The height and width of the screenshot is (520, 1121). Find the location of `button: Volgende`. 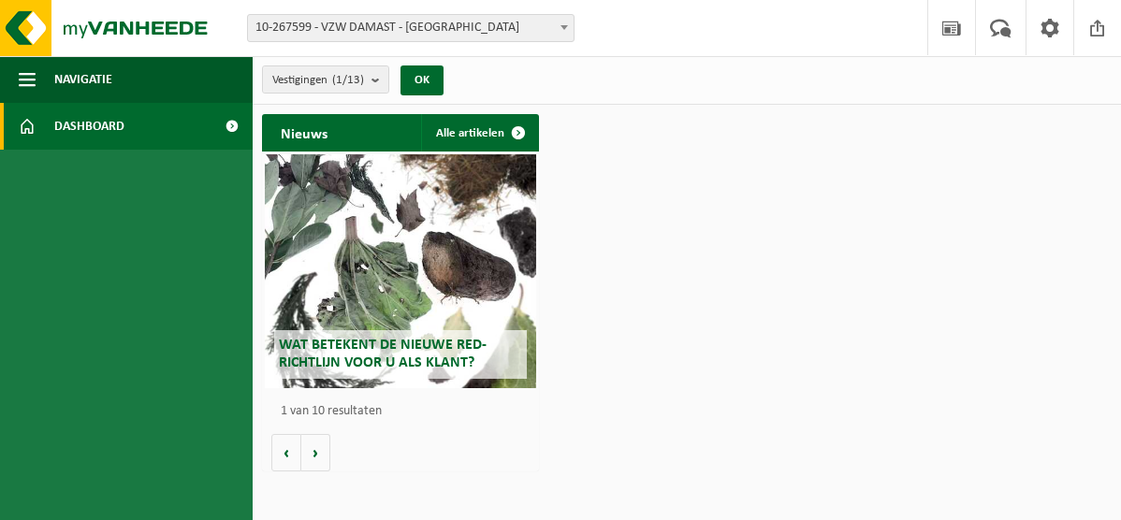

button: Volgende is located at coordinates (315, 453).